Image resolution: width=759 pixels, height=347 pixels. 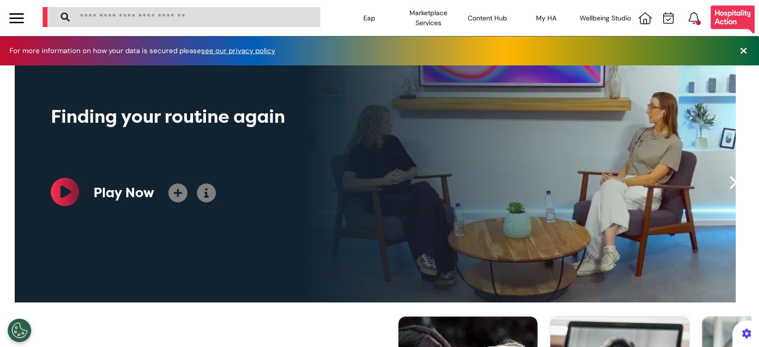 I want to click on div: My HA, so click(x=546, y=18).